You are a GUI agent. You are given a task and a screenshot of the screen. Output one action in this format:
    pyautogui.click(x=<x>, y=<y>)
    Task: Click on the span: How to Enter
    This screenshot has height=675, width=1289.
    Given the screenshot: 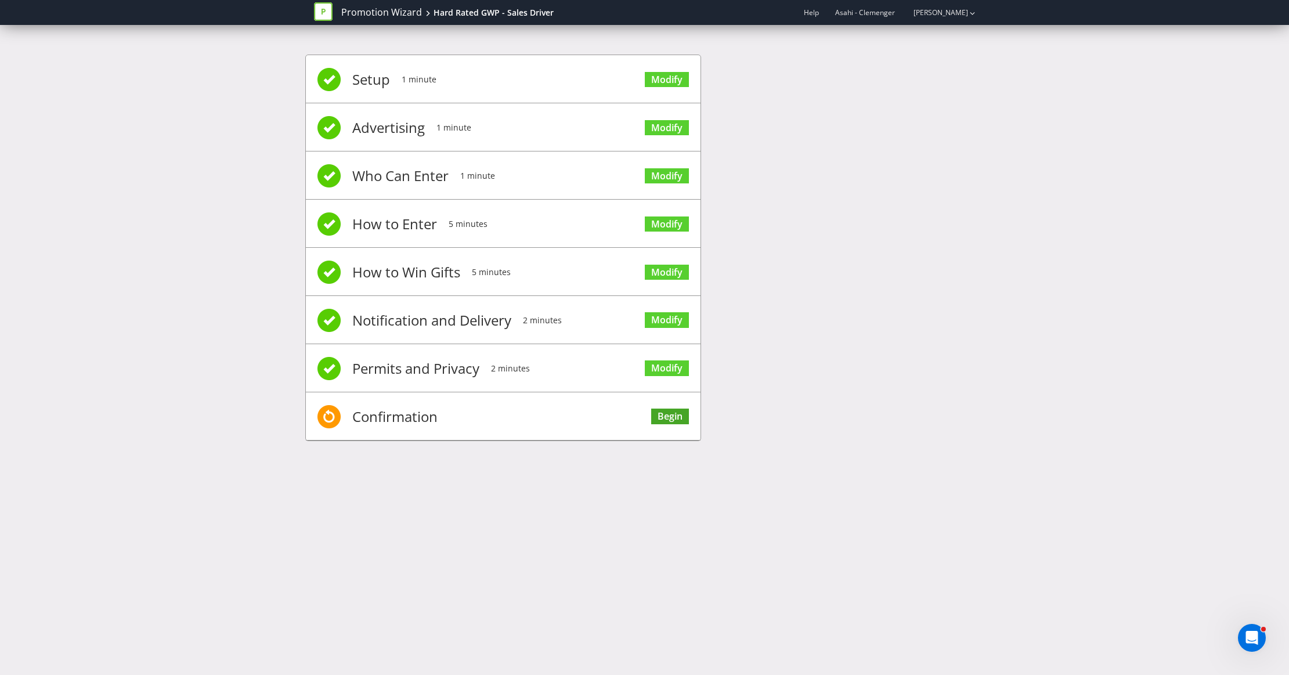 What is the action you would take?
    pyautogui.click(x=395, y=224)
    